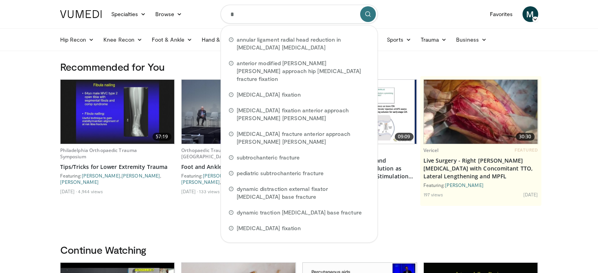  I want to click on a: Hand & Wrist, so click(222, 40).